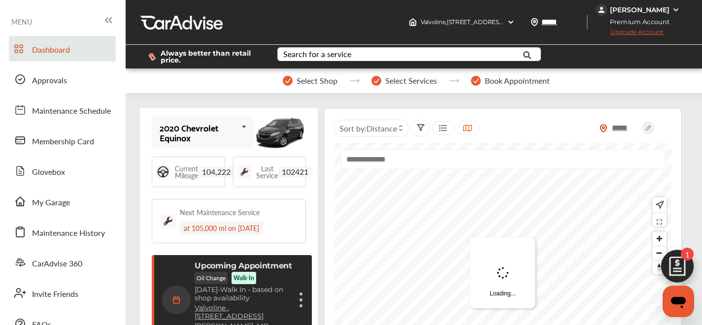 This screenshot has height=325, width=702. Describe the element at coordinates (413, 22) in the screenshot. I see `img: header-home-logo.8d720a4f.svg` at that location.